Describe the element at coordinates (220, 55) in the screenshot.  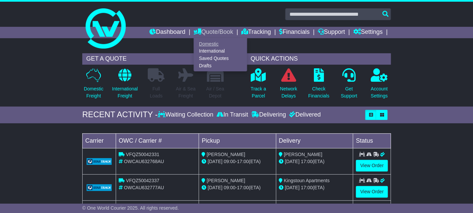
I see `div: Quote/Book` at that location.